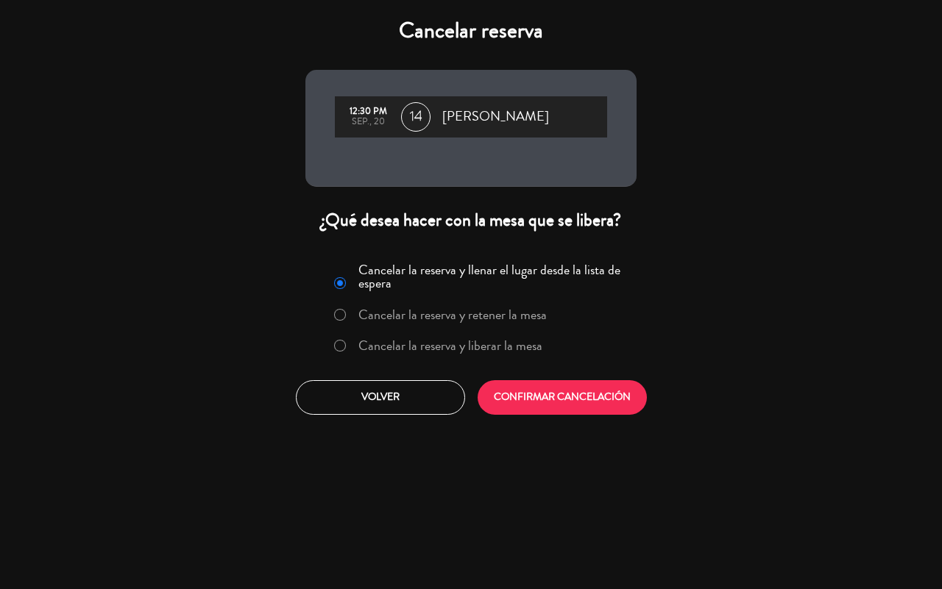 This screenshot has height=589, width=942. What do you see at coordinates (471, 31) in the screenshot?
I see `h4: Cancelar reserva` at bounding box center [471, 31].